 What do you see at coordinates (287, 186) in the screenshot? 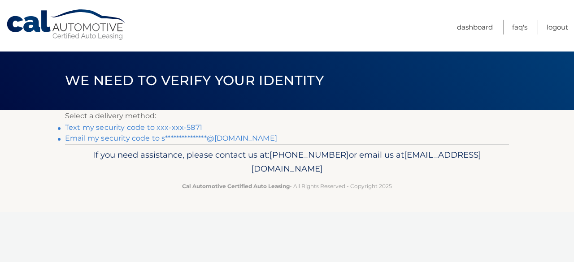
I see `p: - All Rights Reserved - Copyright 2025` at bounding box center [287, 186].